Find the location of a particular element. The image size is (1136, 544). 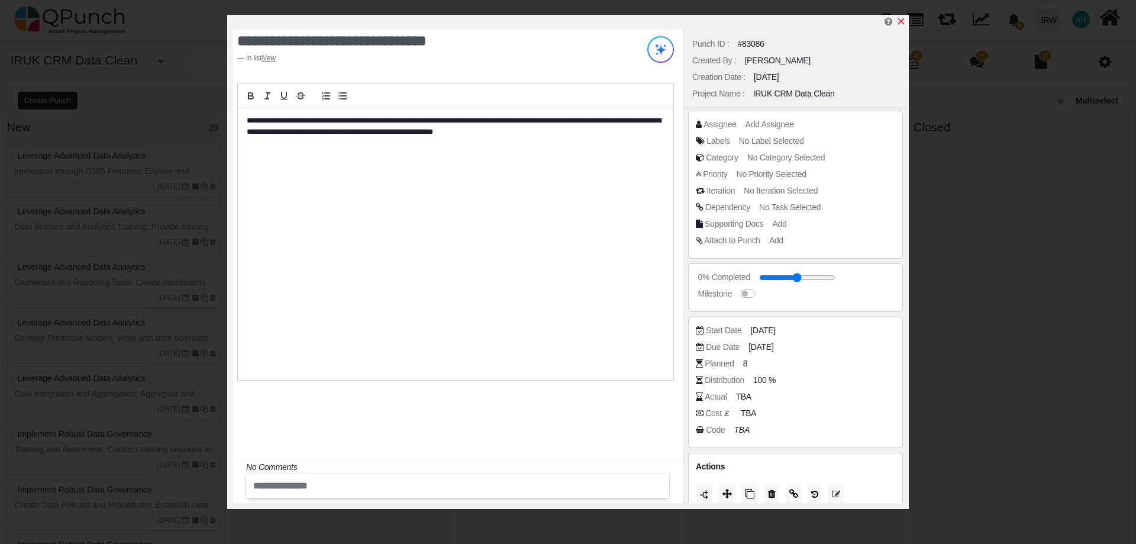

span: No Task Selected is located at coordinates (790, 207).